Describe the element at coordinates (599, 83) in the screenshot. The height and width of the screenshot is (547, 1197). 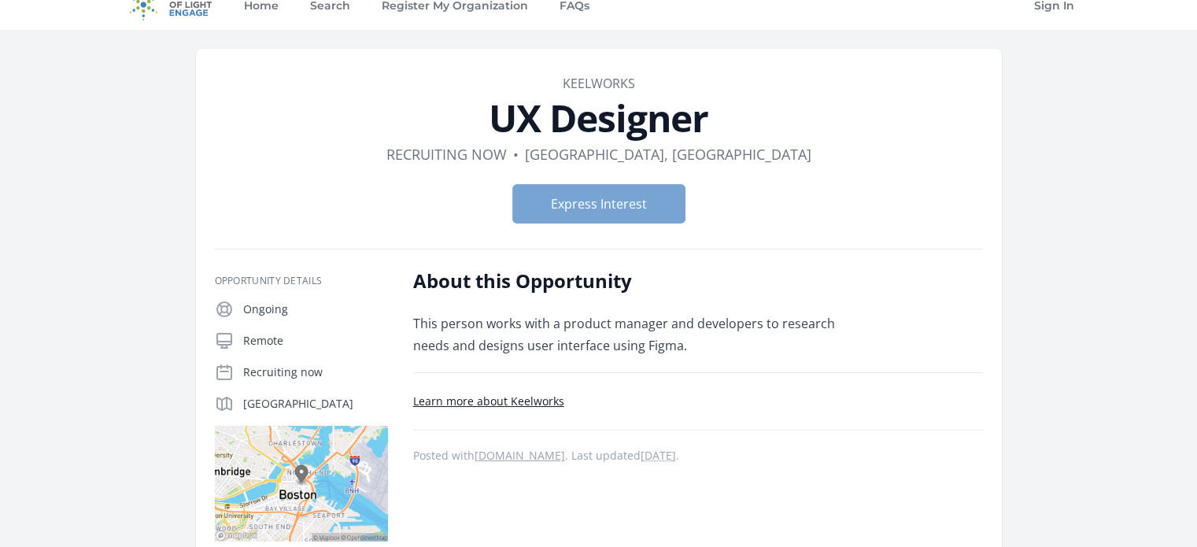
I see `a: Keelworks` at that location.